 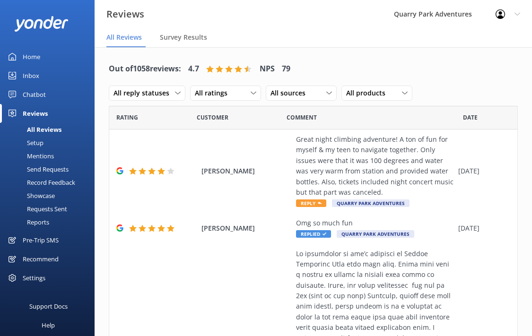 What do you see at coordinates (368, 93) in the screenshot?
I see `span: All products` at bounding box center [368, 93].